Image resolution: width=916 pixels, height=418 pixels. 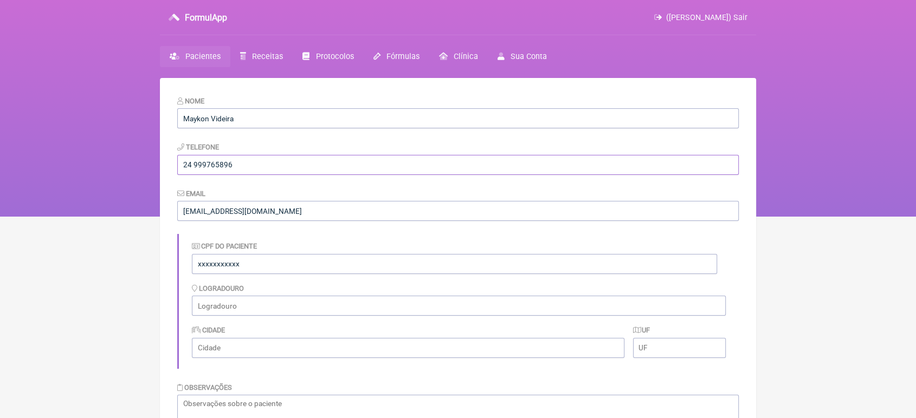 What do you see at coordinates (458, 118) in the screenshot?
I see `input: Nome do Paciente` at bounding box center [458, 118].